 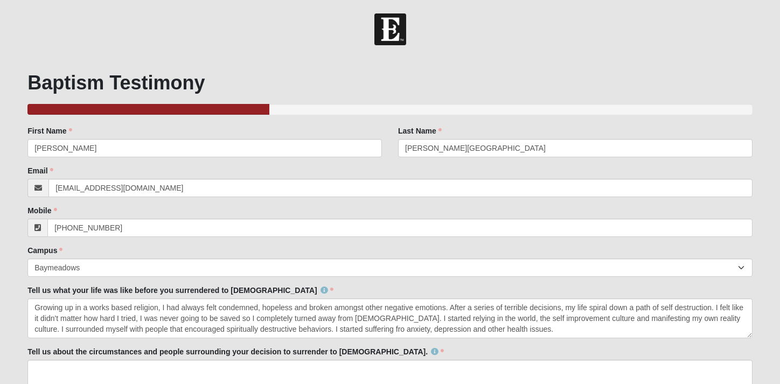 I want to click on label: First Name, so click(x=50, y=131).